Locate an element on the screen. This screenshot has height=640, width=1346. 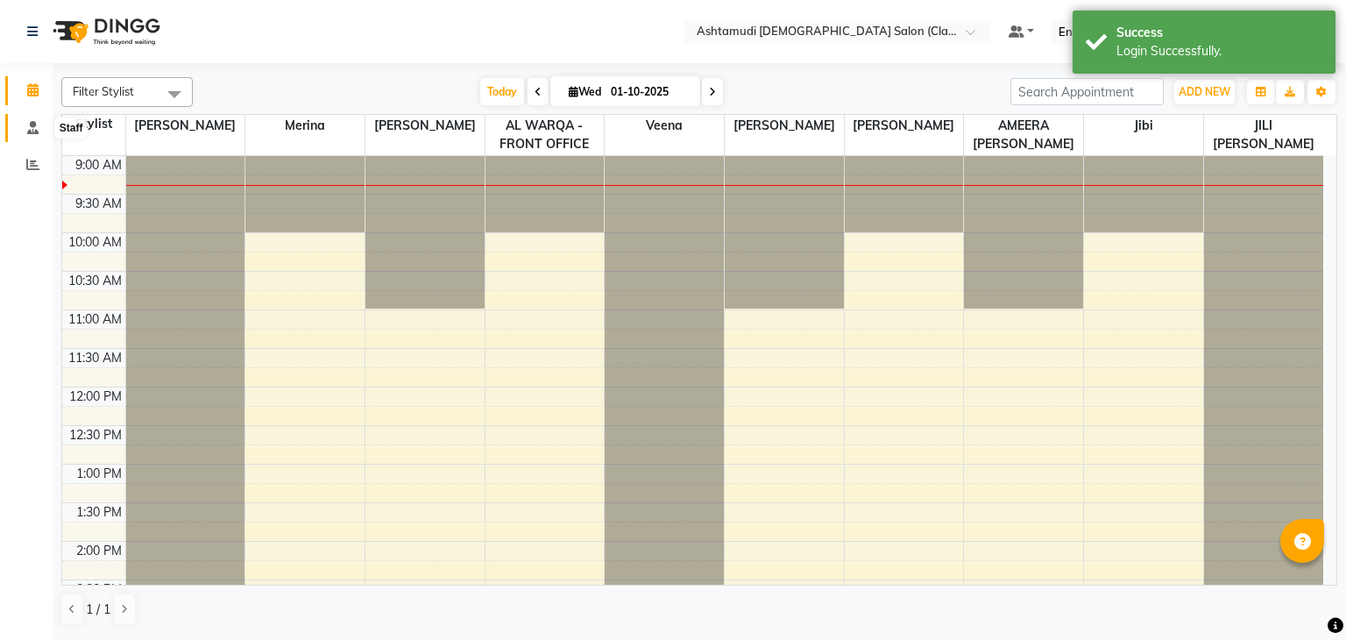
div: 9:00 AM is located at coordinates (98, 165).